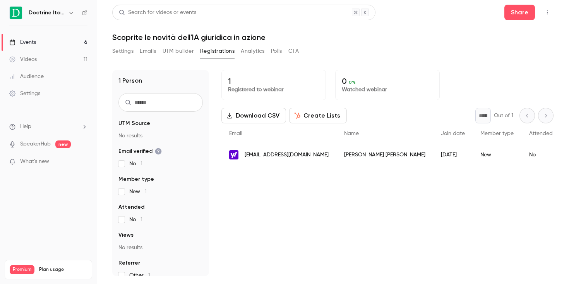 The image size is (569, 284). What do you see at coordinates (47, 13) in the screenshot?
I see `h6: Doctrine Italia` at bounding box center [47, 13].